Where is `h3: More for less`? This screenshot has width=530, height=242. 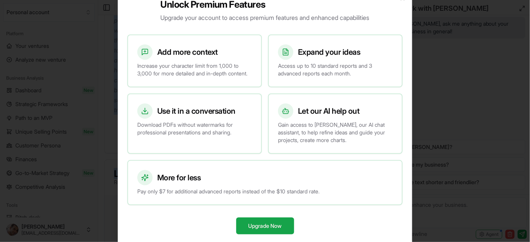 h3: More for less is located at coordinates (179, 178).